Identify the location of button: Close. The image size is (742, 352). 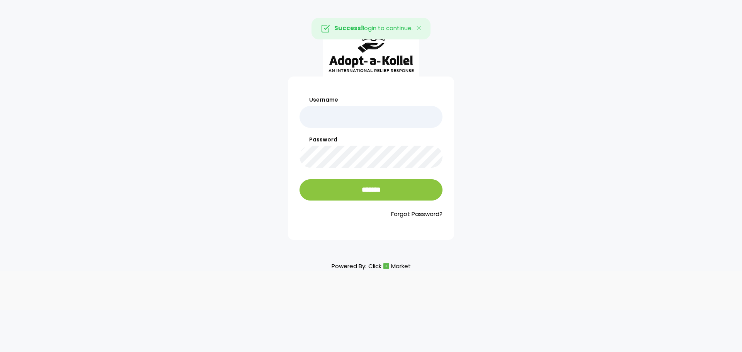
(419, 29).